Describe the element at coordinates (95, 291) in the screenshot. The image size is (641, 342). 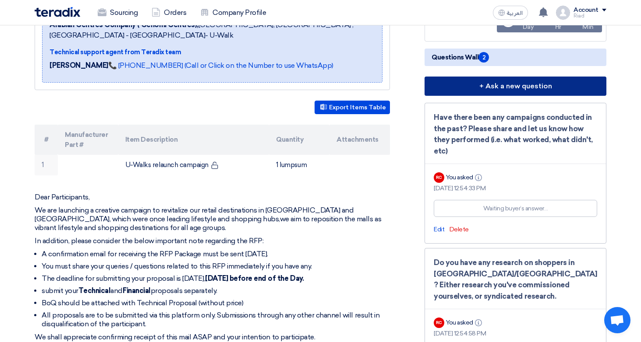
I see `strong: Technical` at that location.